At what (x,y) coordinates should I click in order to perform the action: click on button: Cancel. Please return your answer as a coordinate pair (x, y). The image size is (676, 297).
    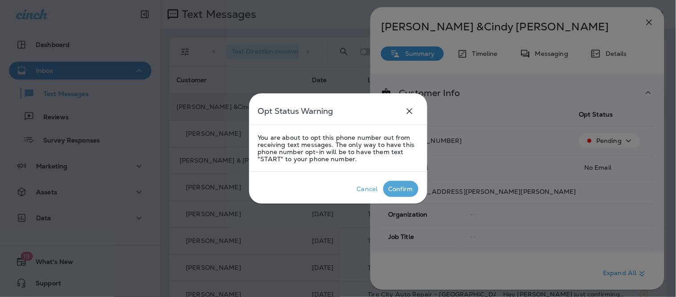
    Looking at the image, I should click on (367, 189).